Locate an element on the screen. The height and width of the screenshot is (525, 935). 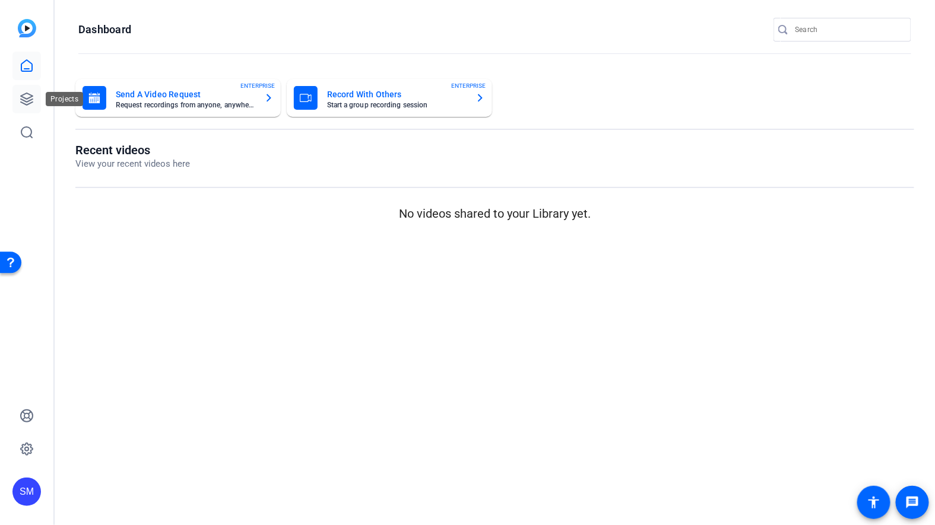
div: SM is located at coordinates (27, 492).